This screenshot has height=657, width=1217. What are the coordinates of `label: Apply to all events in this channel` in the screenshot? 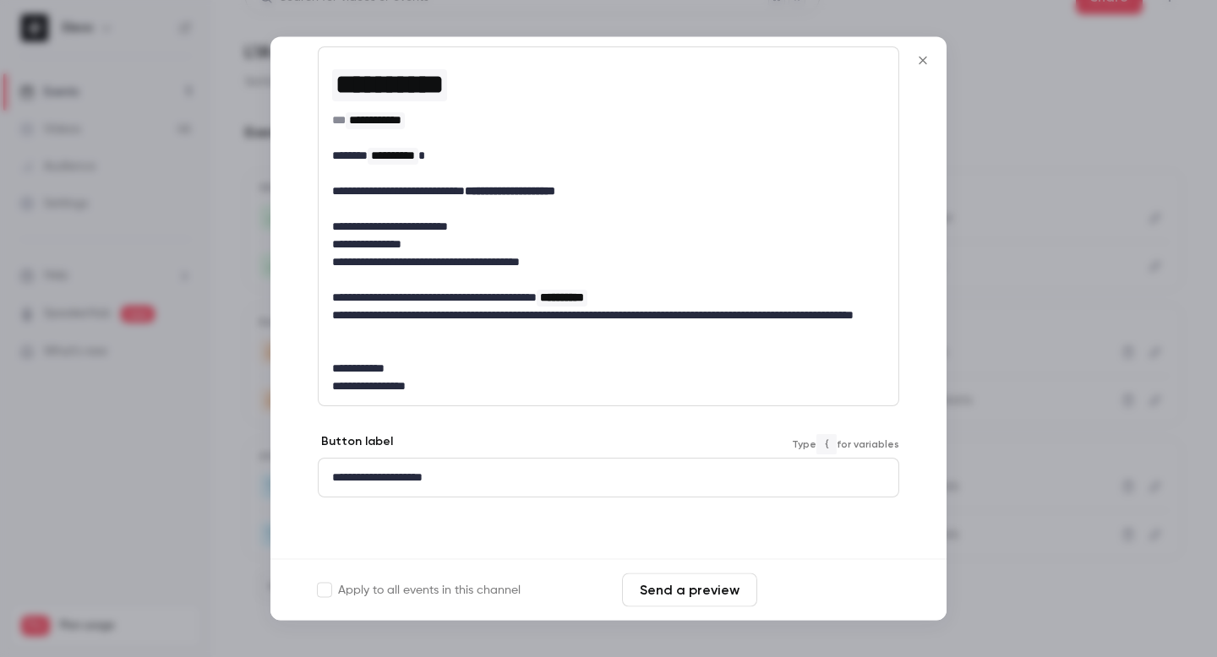 It's located at (419, 591).